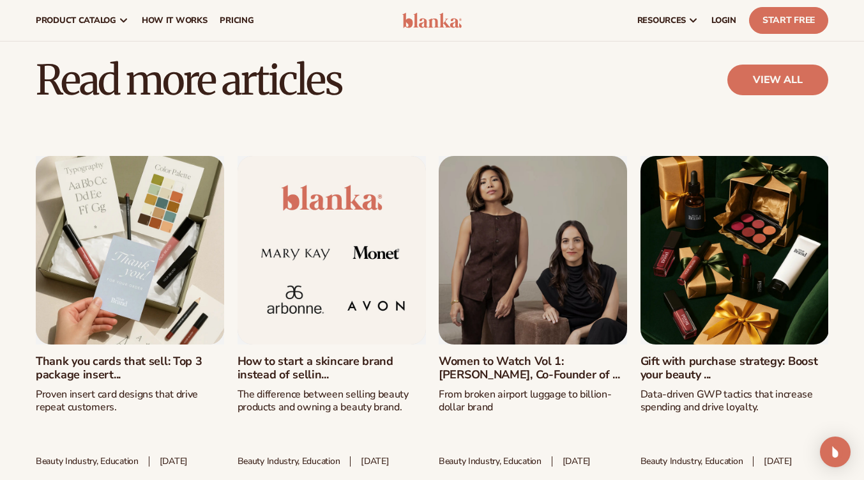  I want to click on div: 4 / 50, so click(734, 311).